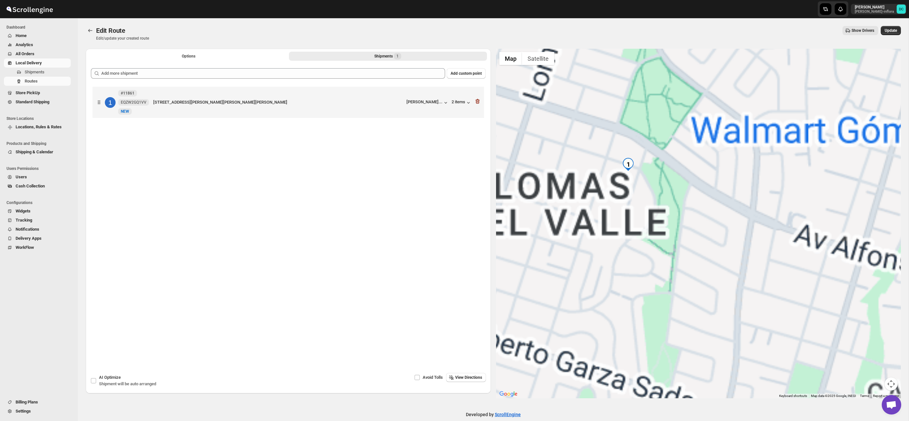 This screenshot has height=421, width=909. Describe the element at coordinates (37, 229) in the screenshot. I see `button: Notifications` at that location.